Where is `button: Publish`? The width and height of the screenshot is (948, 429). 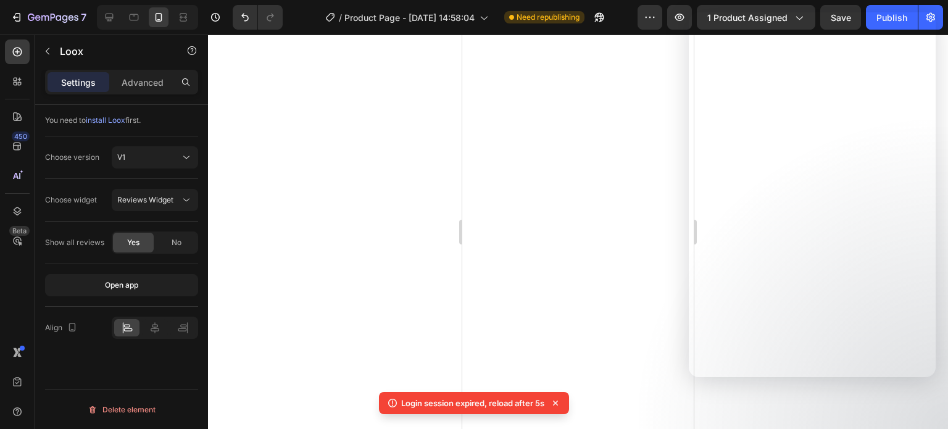
button: Publish is located at coordinates (892, 17).